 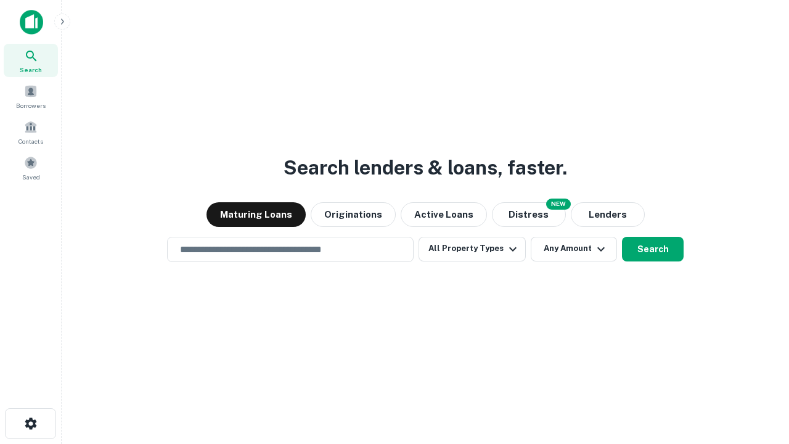 I want to click on div: Borrowers, so click(x=31, y=96).